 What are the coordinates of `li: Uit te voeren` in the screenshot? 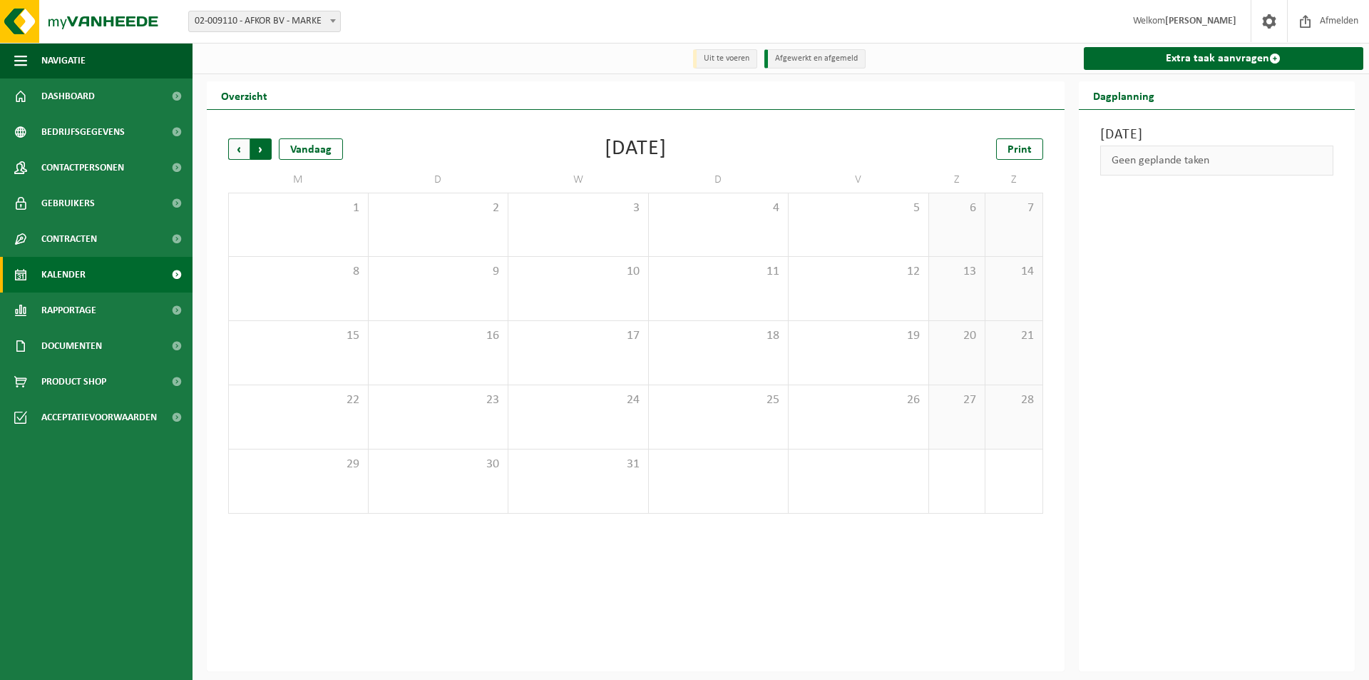 It's located at (725, 58).